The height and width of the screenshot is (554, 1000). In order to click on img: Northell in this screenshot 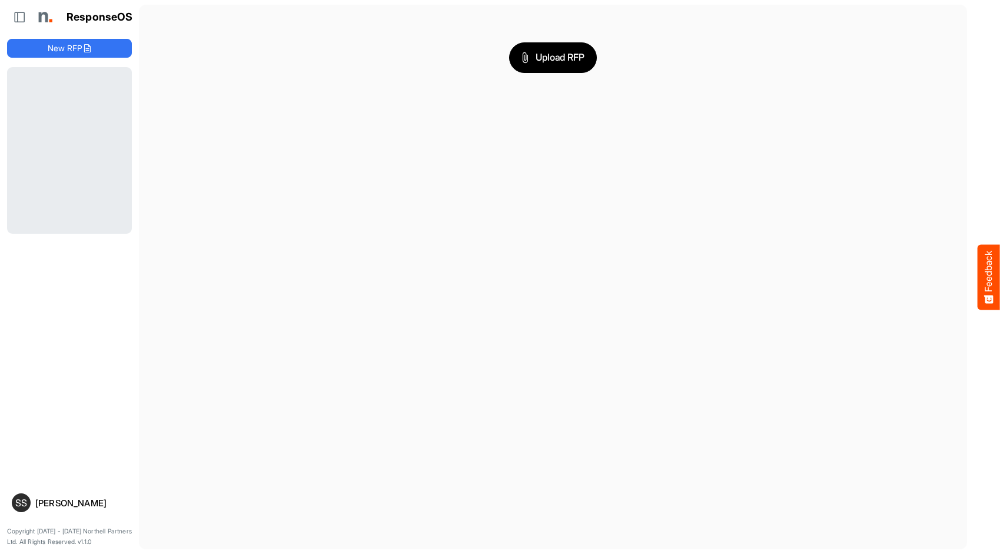, I will do `click(44, 17)`.